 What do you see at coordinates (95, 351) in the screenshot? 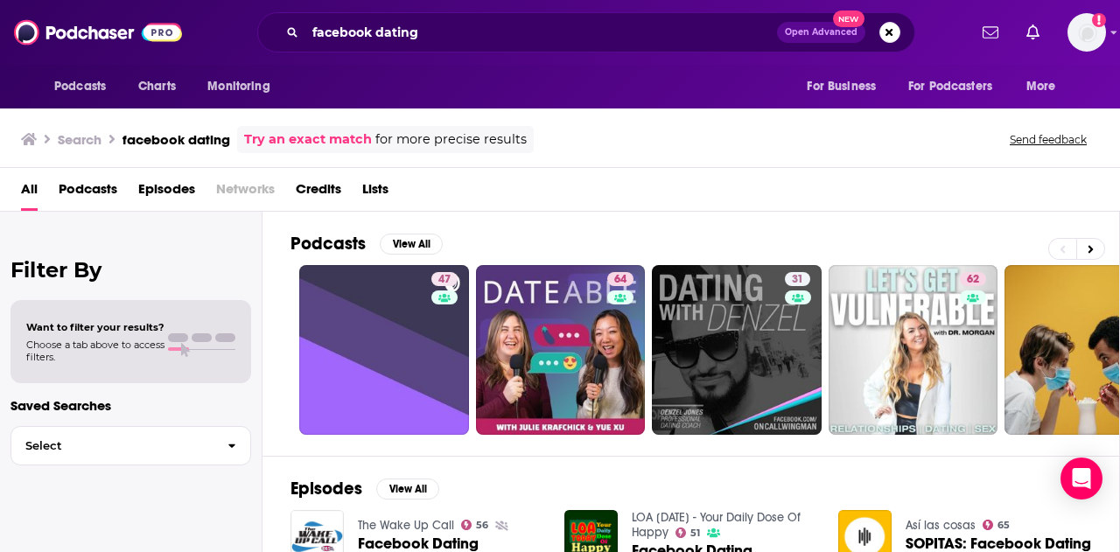
I see `span: Choose a tab above to access filters.` at bounding box center [95, 351].